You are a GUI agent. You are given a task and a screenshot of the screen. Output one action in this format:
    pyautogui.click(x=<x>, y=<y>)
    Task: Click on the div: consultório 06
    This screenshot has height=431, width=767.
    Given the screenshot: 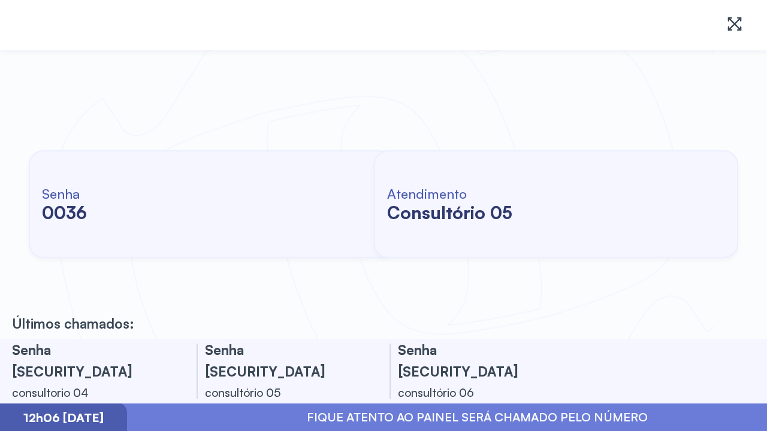 What is the action you would take?
    pyautogui.click(x=476, y=393)
    